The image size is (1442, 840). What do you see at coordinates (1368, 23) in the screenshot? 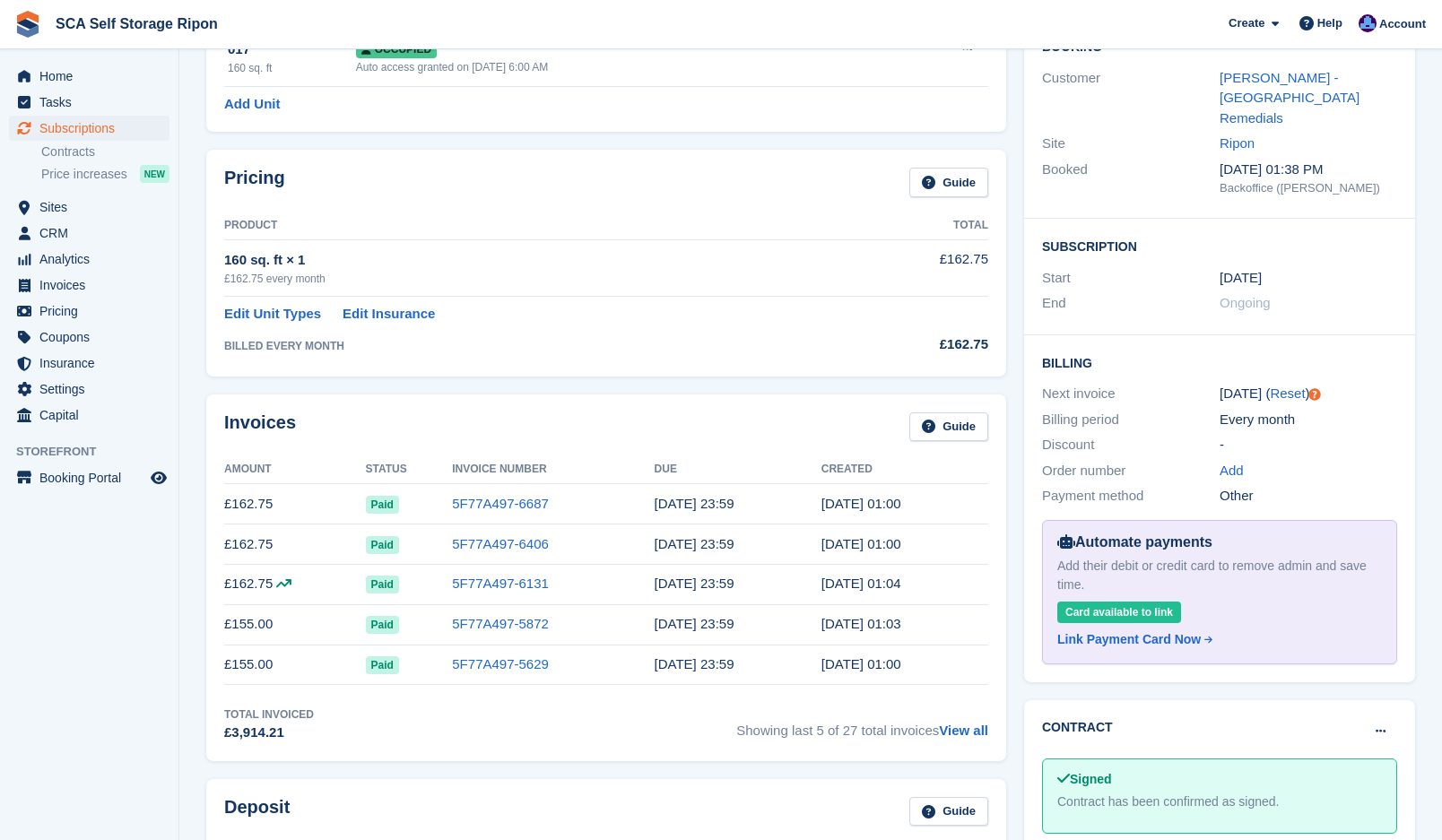
I see `img: Sarah Race` at bounding box center [1368, 23].